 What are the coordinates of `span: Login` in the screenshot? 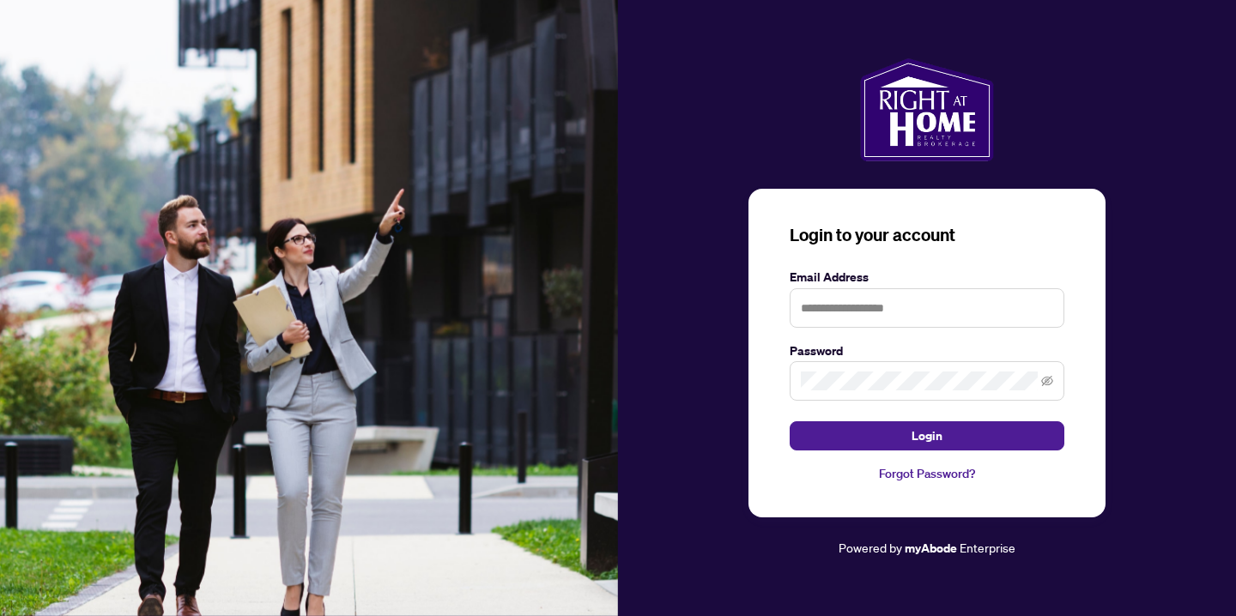 It's located at (927, 436).